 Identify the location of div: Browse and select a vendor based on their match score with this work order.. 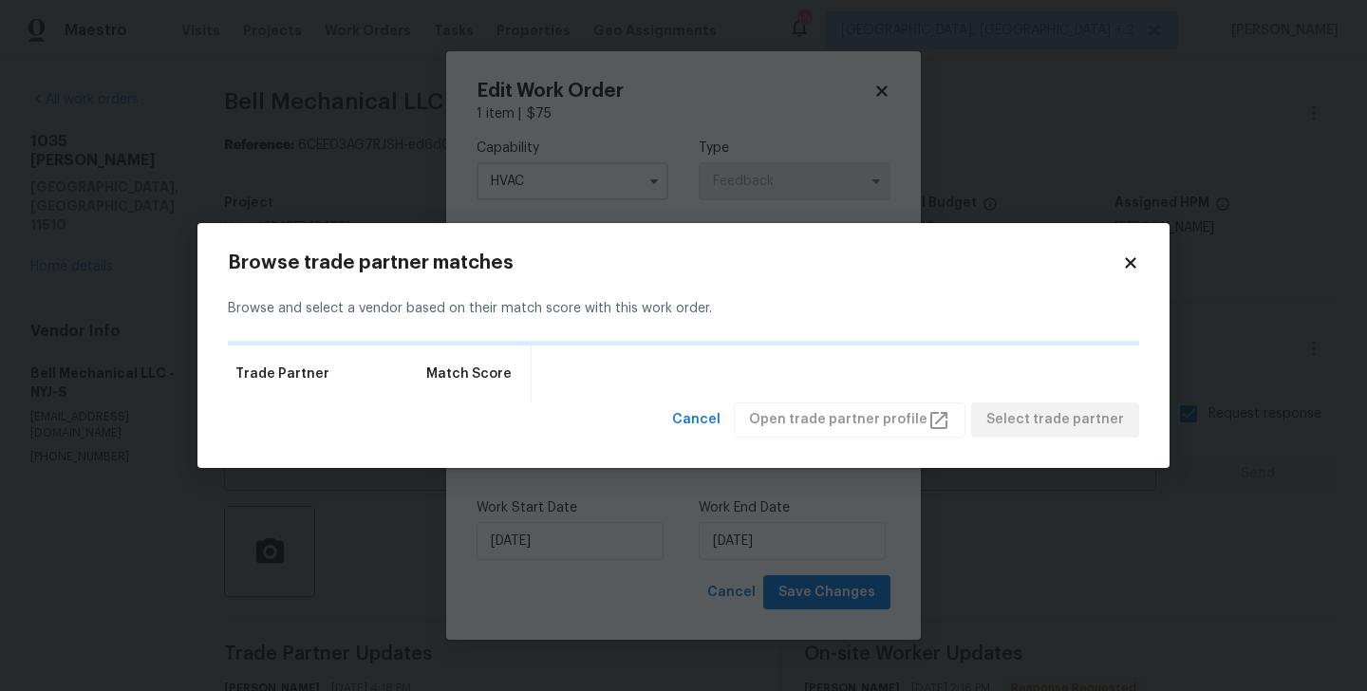
(684, 309).